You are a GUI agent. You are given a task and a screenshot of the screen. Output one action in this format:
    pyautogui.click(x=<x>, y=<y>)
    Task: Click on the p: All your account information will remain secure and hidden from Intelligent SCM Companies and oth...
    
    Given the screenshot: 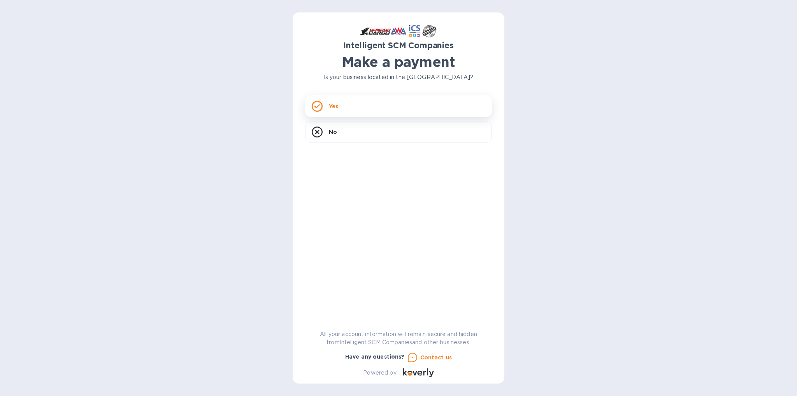 What is the action you would take?
    pyautogui.click(x=399, y=338)
    